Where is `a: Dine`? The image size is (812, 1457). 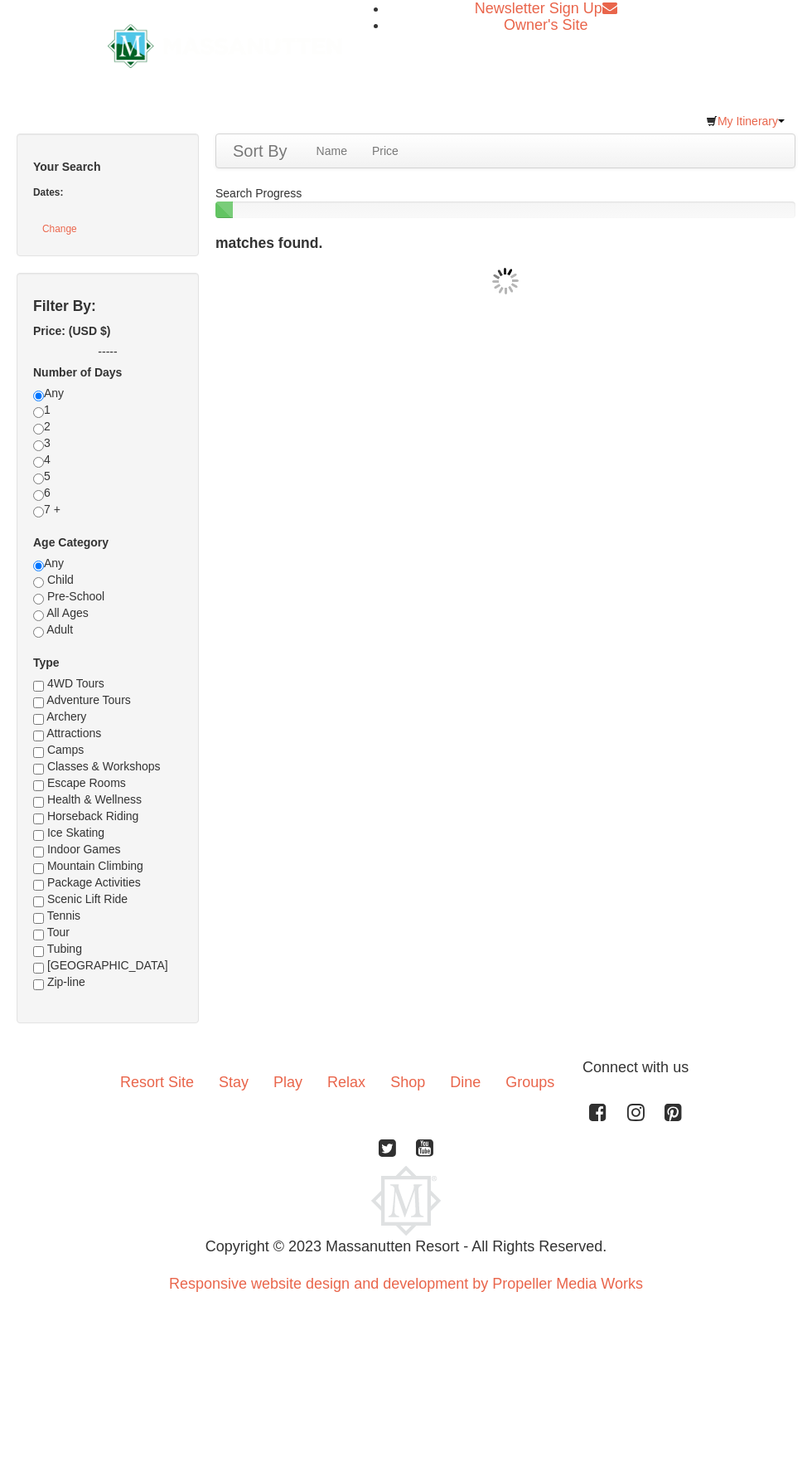 a: Dine is located at coordinates (465, 1082).